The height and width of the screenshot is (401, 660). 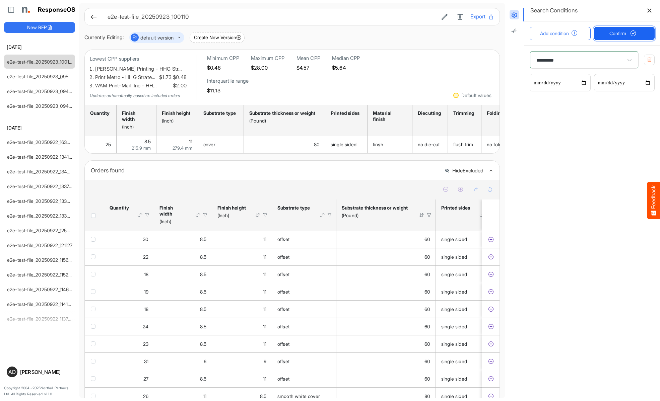 What do you see at coordinates (176, 113) in the screenshot?
I see `div: Finish height` at bounding box center [176, 113].